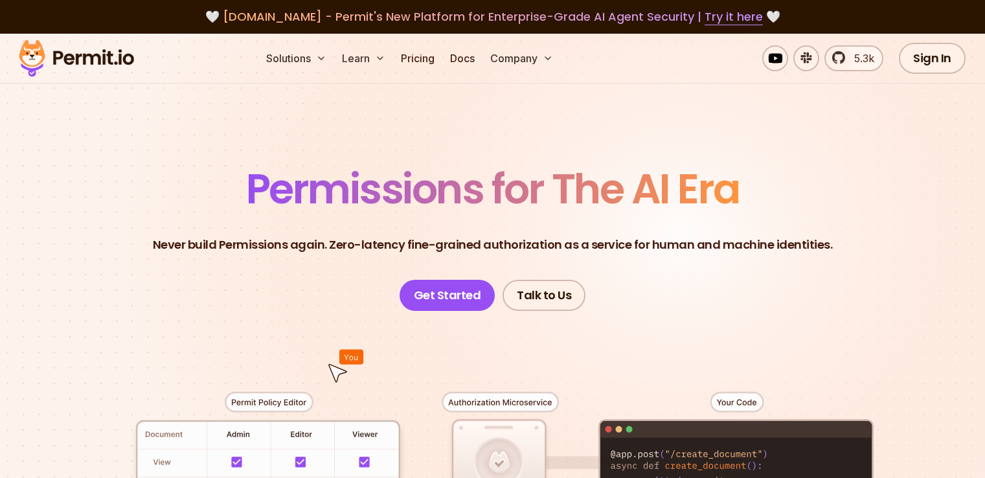  Describe the element at coordinates (462, 58) in the screenshot. I see `a: Docs` at that location.